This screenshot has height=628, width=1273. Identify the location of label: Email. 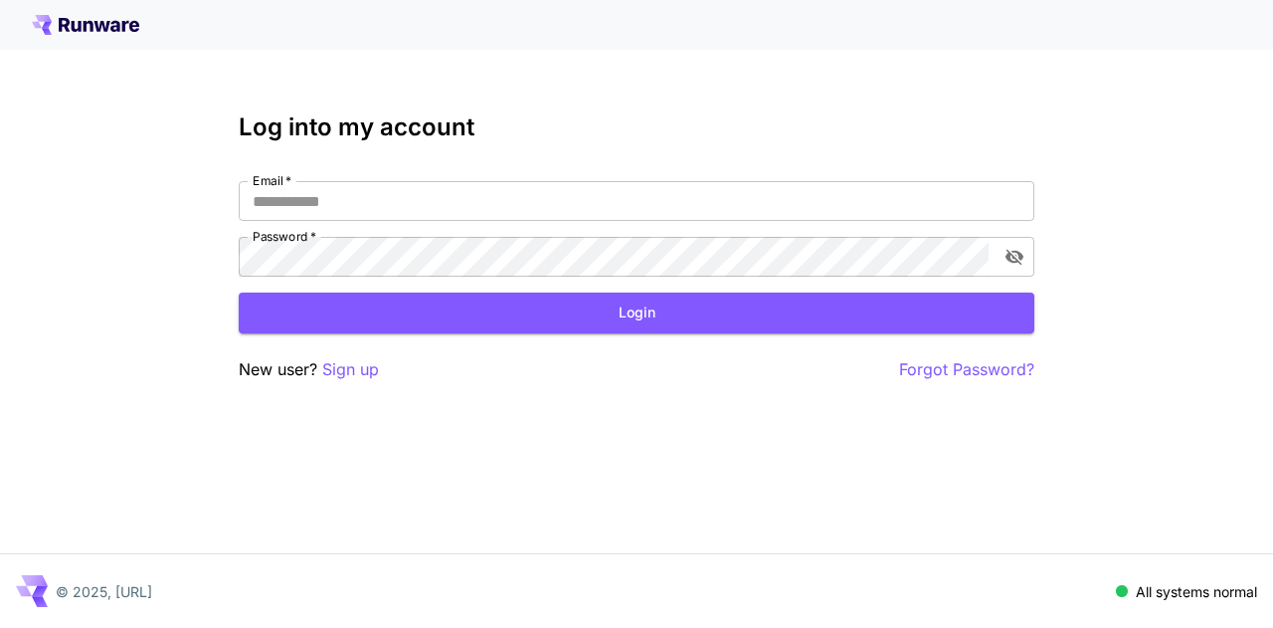
(272, 180).